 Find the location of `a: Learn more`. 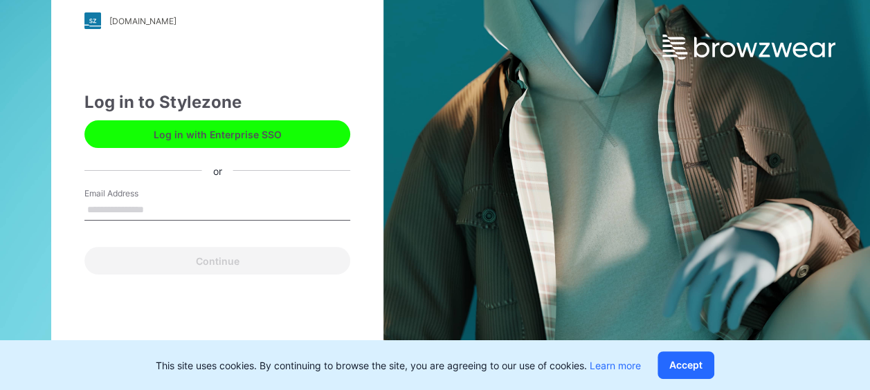

a: Learn more is located at coordinates (615, 366).